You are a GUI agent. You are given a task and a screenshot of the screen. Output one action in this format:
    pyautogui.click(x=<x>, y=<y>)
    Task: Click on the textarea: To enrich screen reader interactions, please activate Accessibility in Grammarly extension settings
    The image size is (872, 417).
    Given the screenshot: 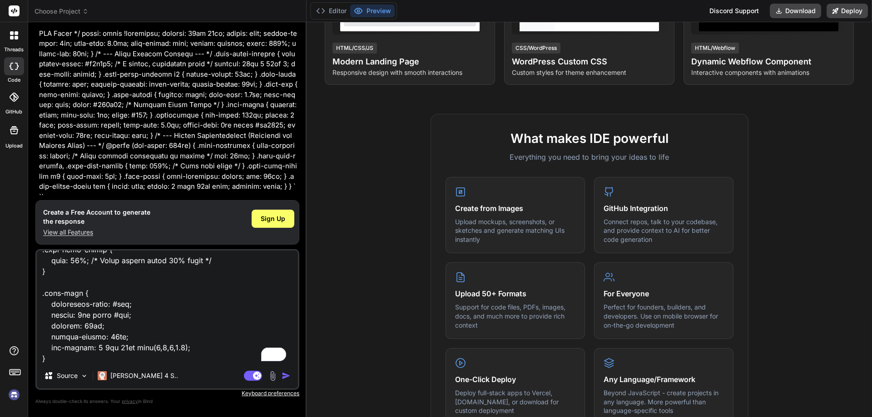 What is the action you would take?
    pyautogui.click(x=167, y=307)
    